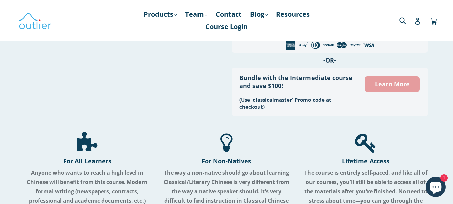 This screenshot has width=453, height=204. What do you see at coordinates (196, 14) in the screenshot?
I see `a: Team` at bounding box center [196, 14].